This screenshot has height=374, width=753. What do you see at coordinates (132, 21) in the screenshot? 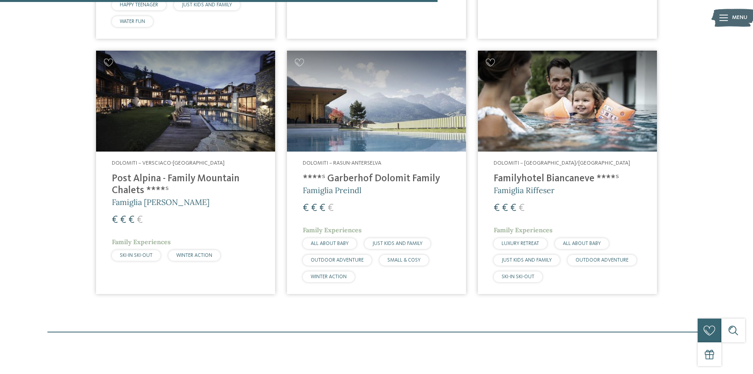
I see `span: WATER FUN` at bounding box center [132, 21].